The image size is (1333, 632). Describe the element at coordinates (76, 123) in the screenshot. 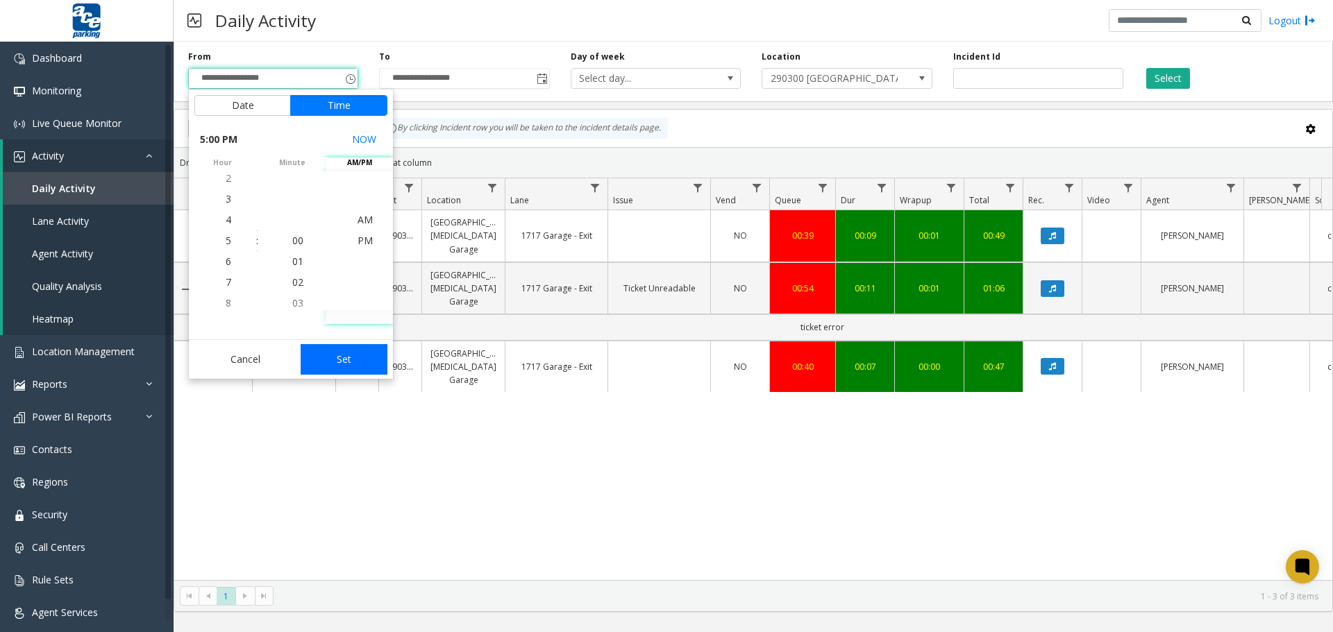

I see `span: Live Queue Monitor` at that location.